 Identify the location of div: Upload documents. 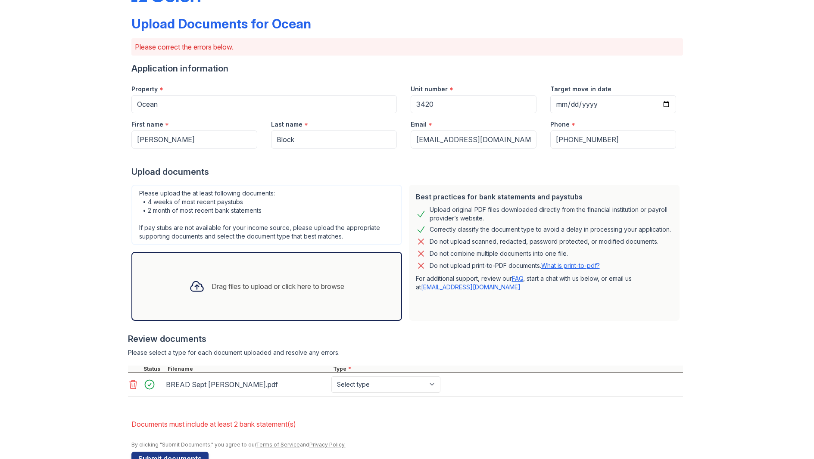
(407, 172).